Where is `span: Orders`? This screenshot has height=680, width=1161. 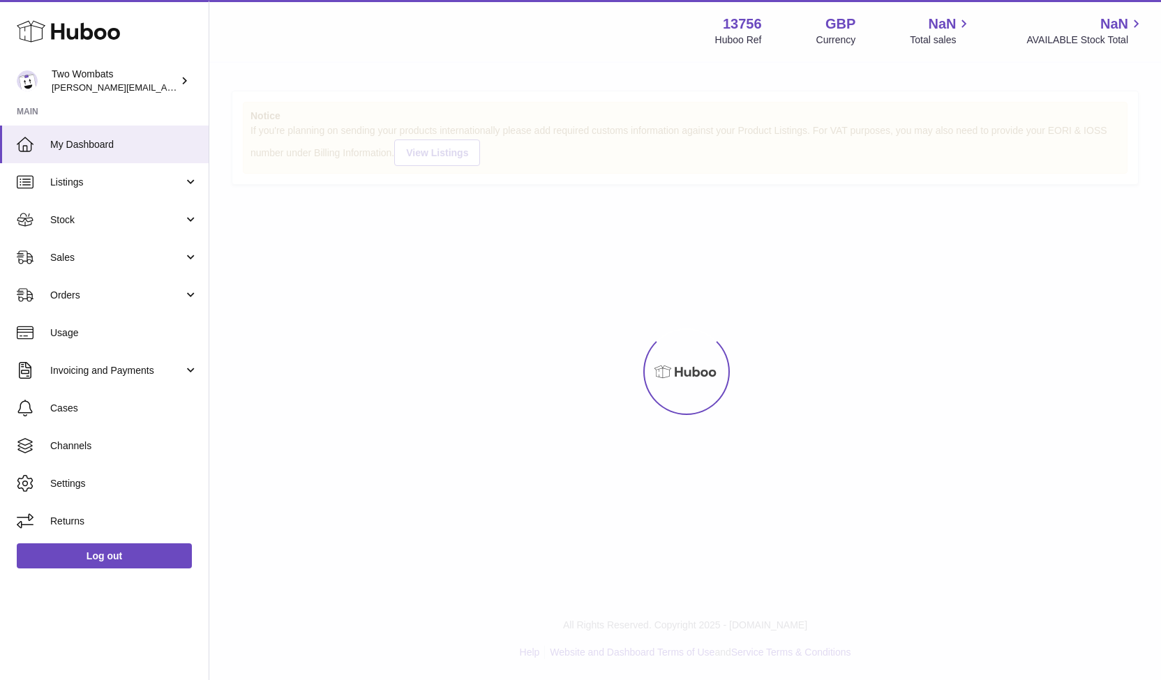
span: Orders is located at coordinates (116, 295).